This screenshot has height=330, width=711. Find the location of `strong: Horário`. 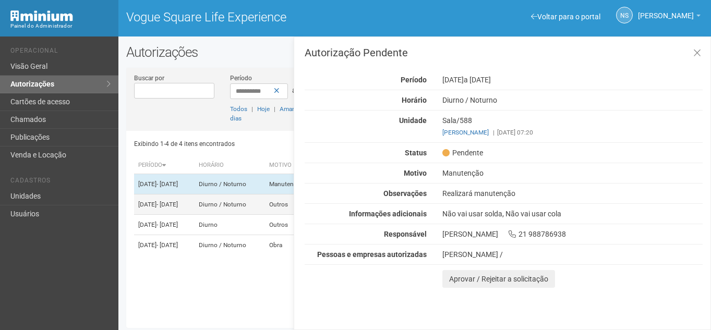

strong: Horário is located at coordinates (414, 100).